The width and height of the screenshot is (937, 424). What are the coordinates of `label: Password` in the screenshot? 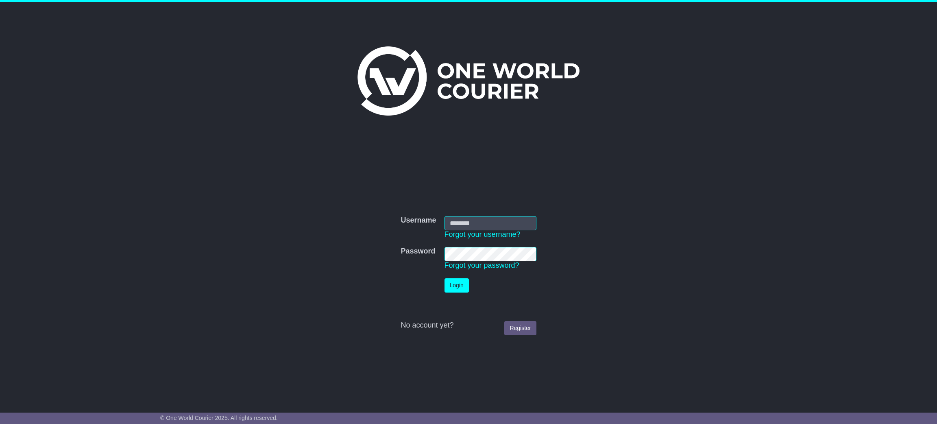 It's located at (418, 251).